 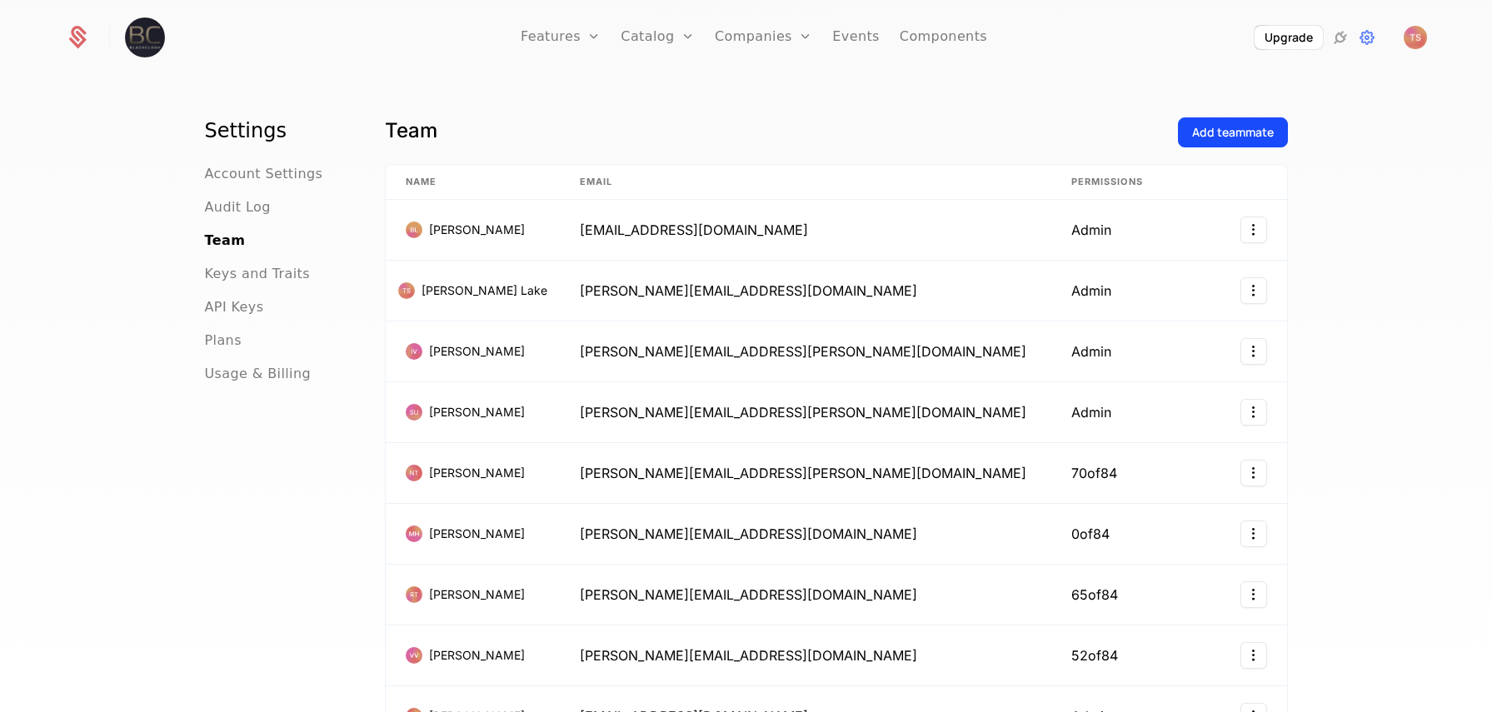 What do you see at coordinates (223, 341) in the screenshot?
I see `a: Plans` at bounding box center [223, 341].